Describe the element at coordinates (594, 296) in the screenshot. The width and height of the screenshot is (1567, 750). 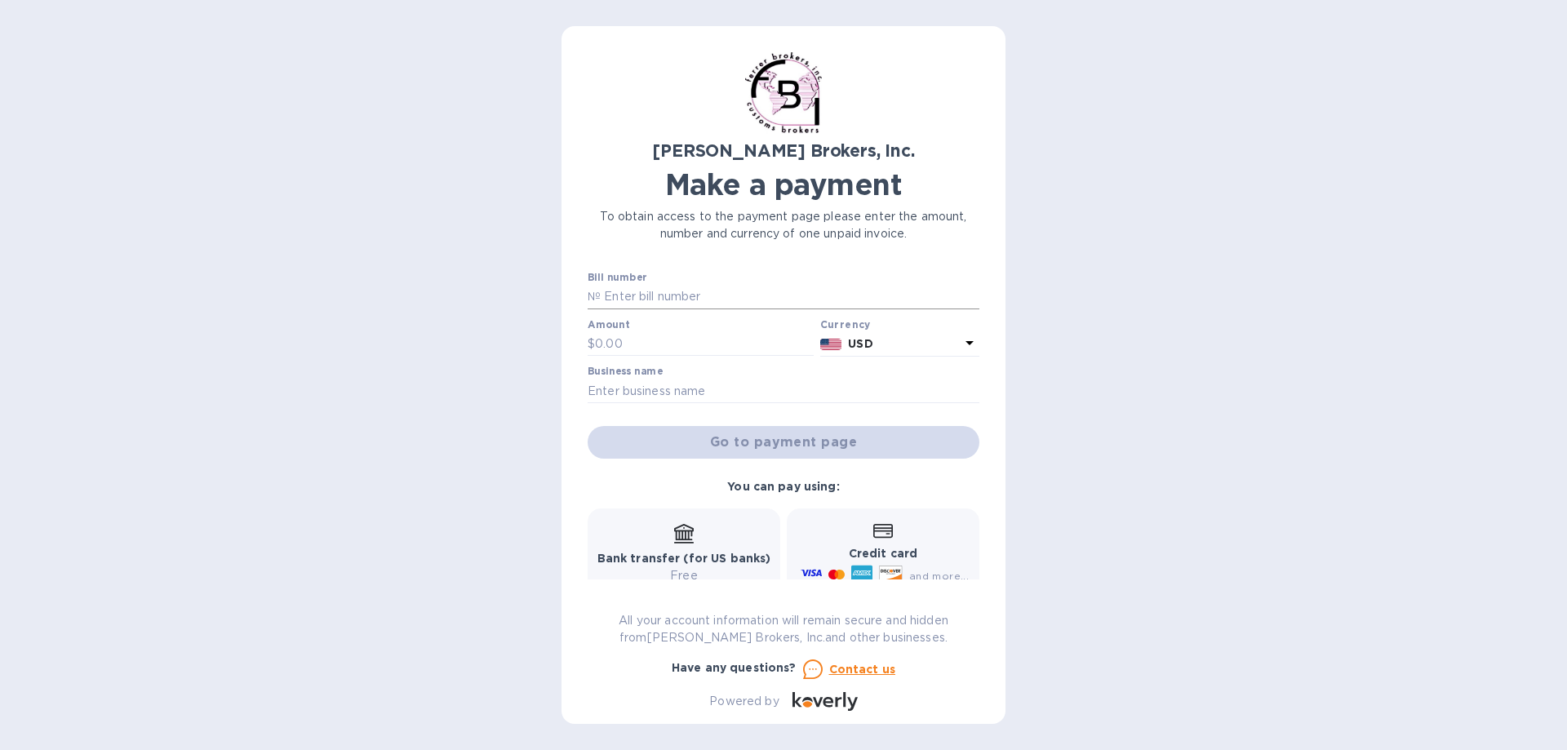
I see `p: №` at that location.